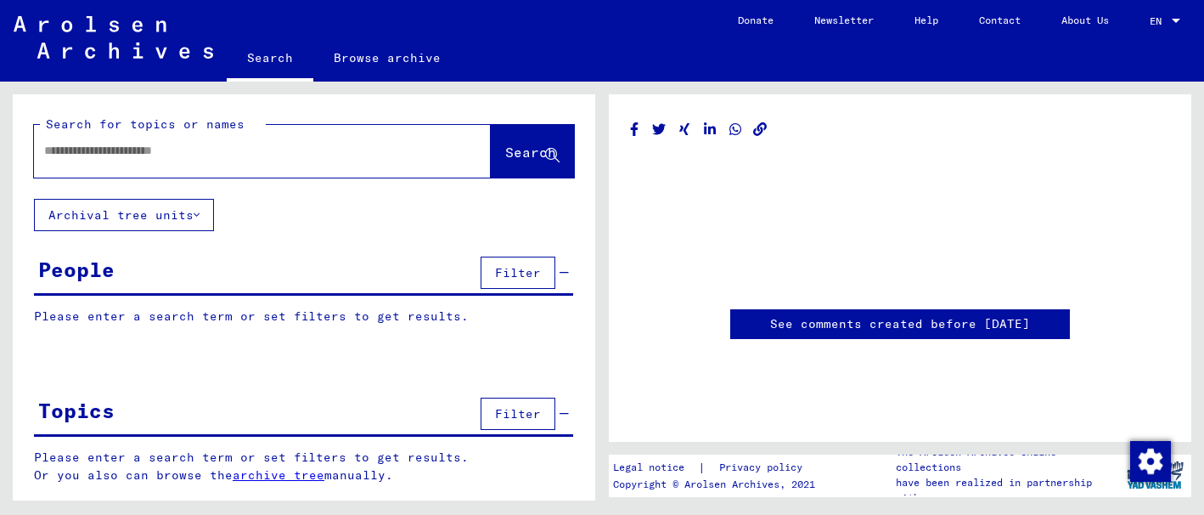 This screenshot has width=1204, height=515. I want to click on span: Search, so click(531, 152).